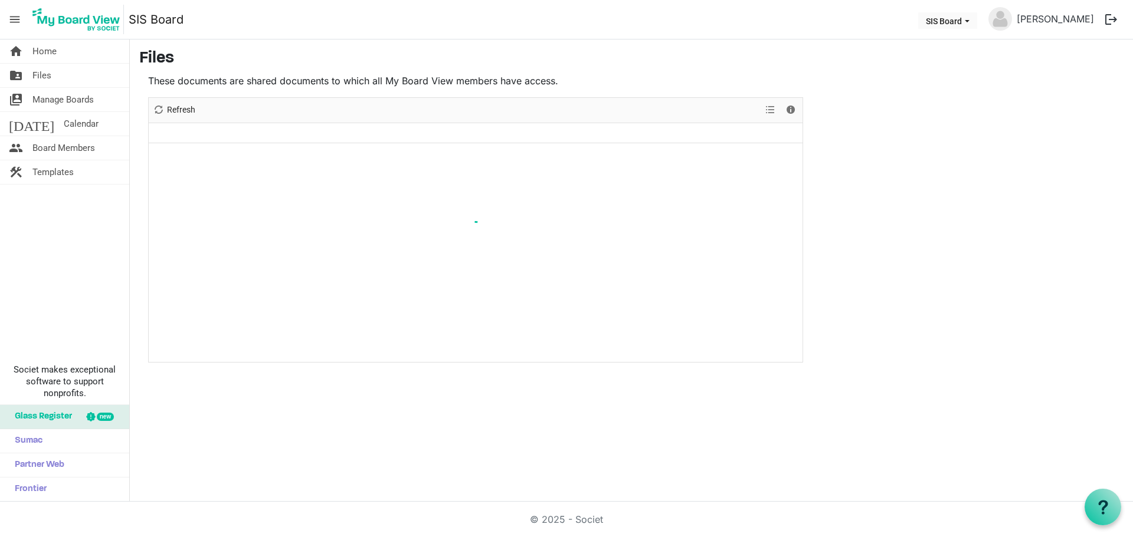 This screenshot has width=1133, height=537. Describe the element at coordinates (631, 59) in the screenshot. I see `h3: Files` at that location.